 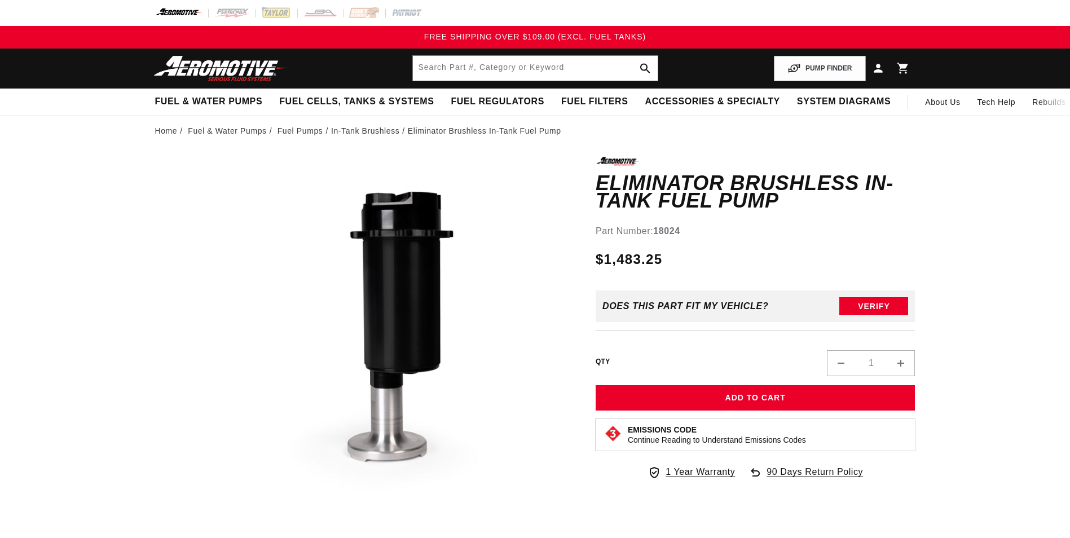 What do you see at coordinates (844, 102) in the screenshot?
I see `summary: System Diagrams` at bounding box center [844, 102].